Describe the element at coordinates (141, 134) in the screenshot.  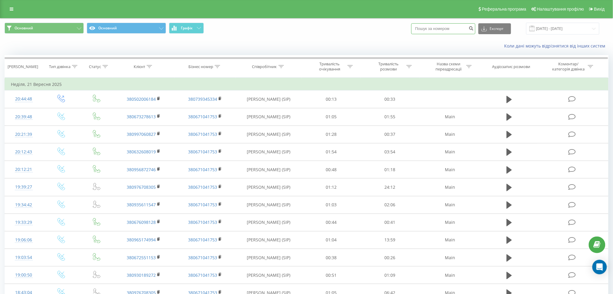
I see `a: 380997060827` at that location.